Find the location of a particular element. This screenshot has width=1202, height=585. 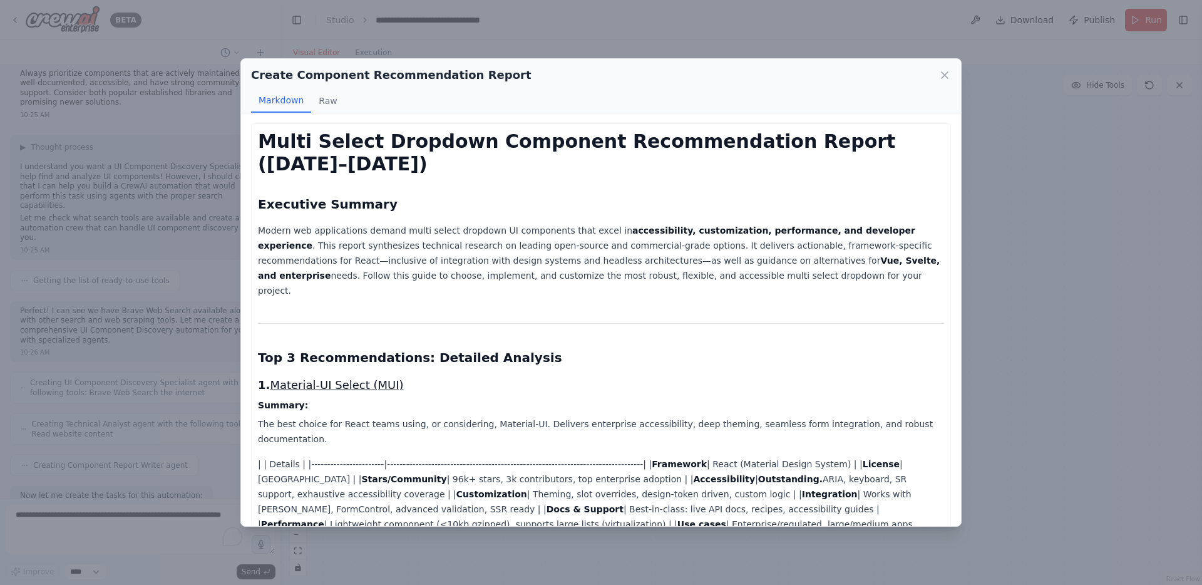

strong: License is located at coordinates (881, 464).